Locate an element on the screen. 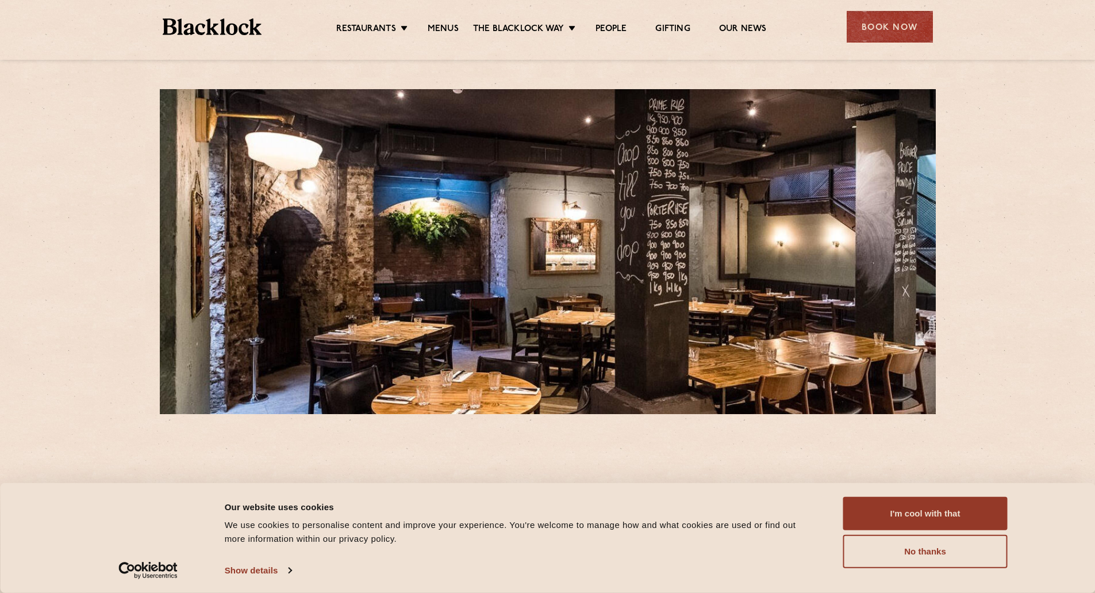 Image resolution: width=1095 pixels, height=593 pixels. div: Book Now is located at coordinates (890, 26).